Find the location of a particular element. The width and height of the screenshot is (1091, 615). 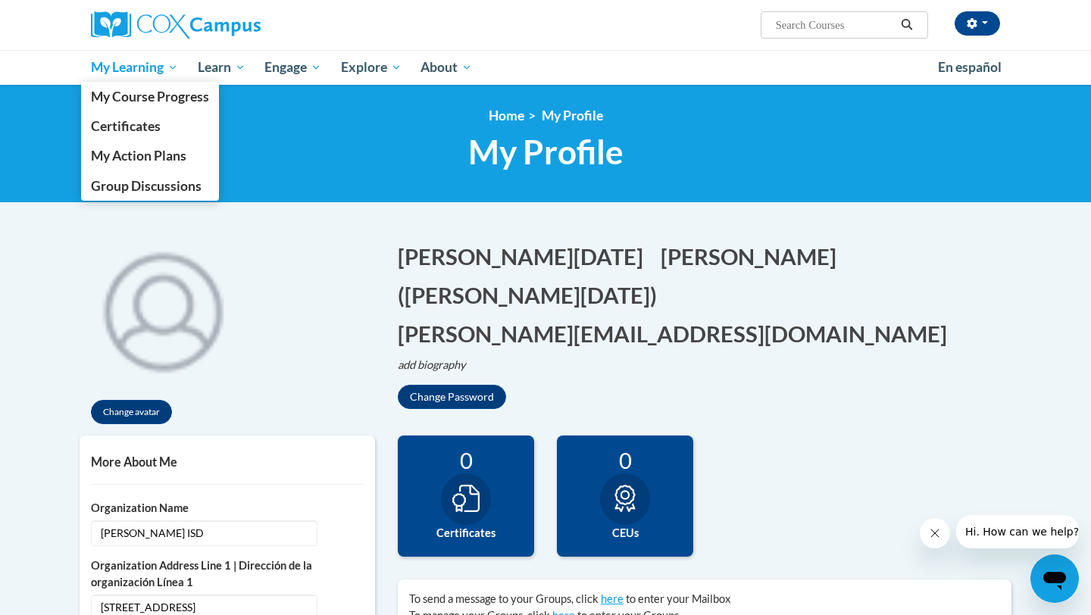

img: profile avatar is located at coordinates (163, 309).